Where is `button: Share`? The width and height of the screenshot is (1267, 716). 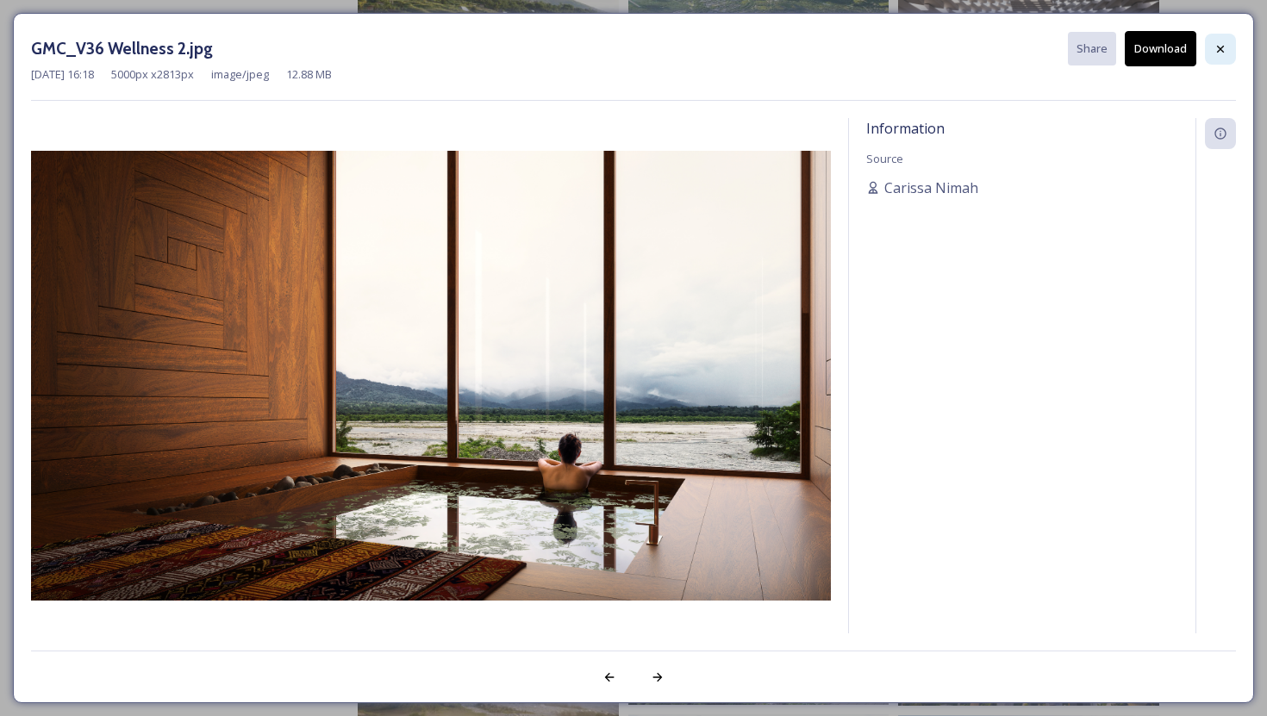 button: Share is located at coordinates (1092, 48).